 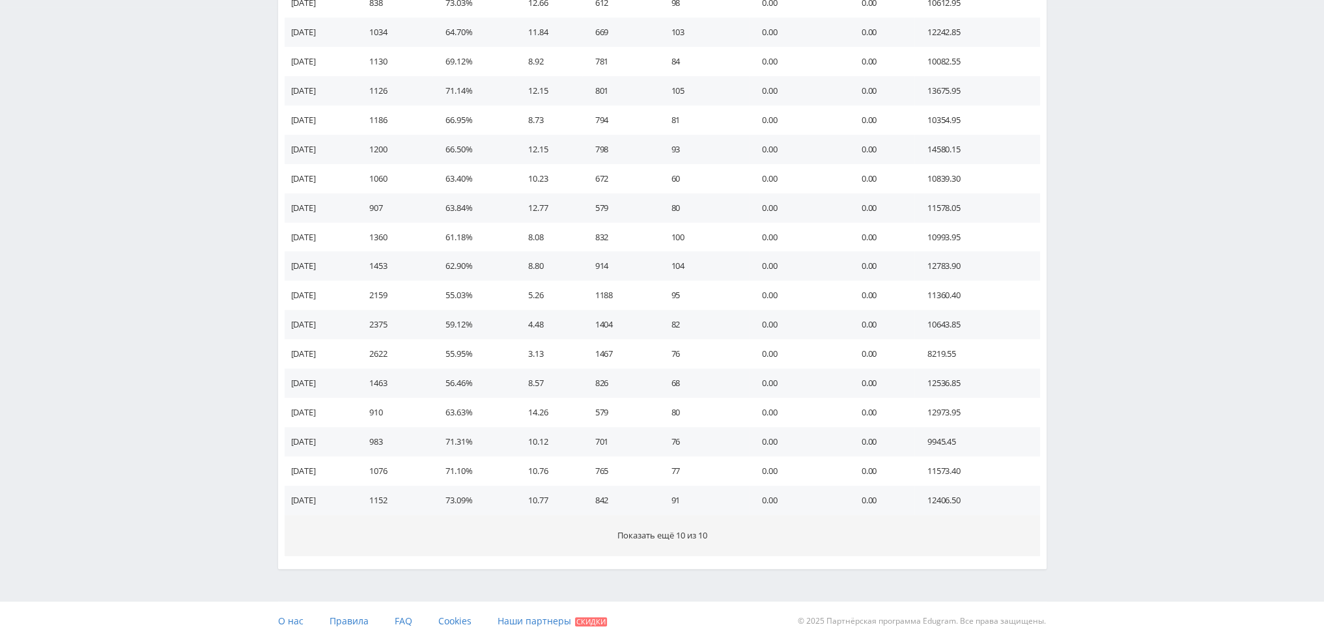 I want to click on td: 701, so click(x=620, y=441).